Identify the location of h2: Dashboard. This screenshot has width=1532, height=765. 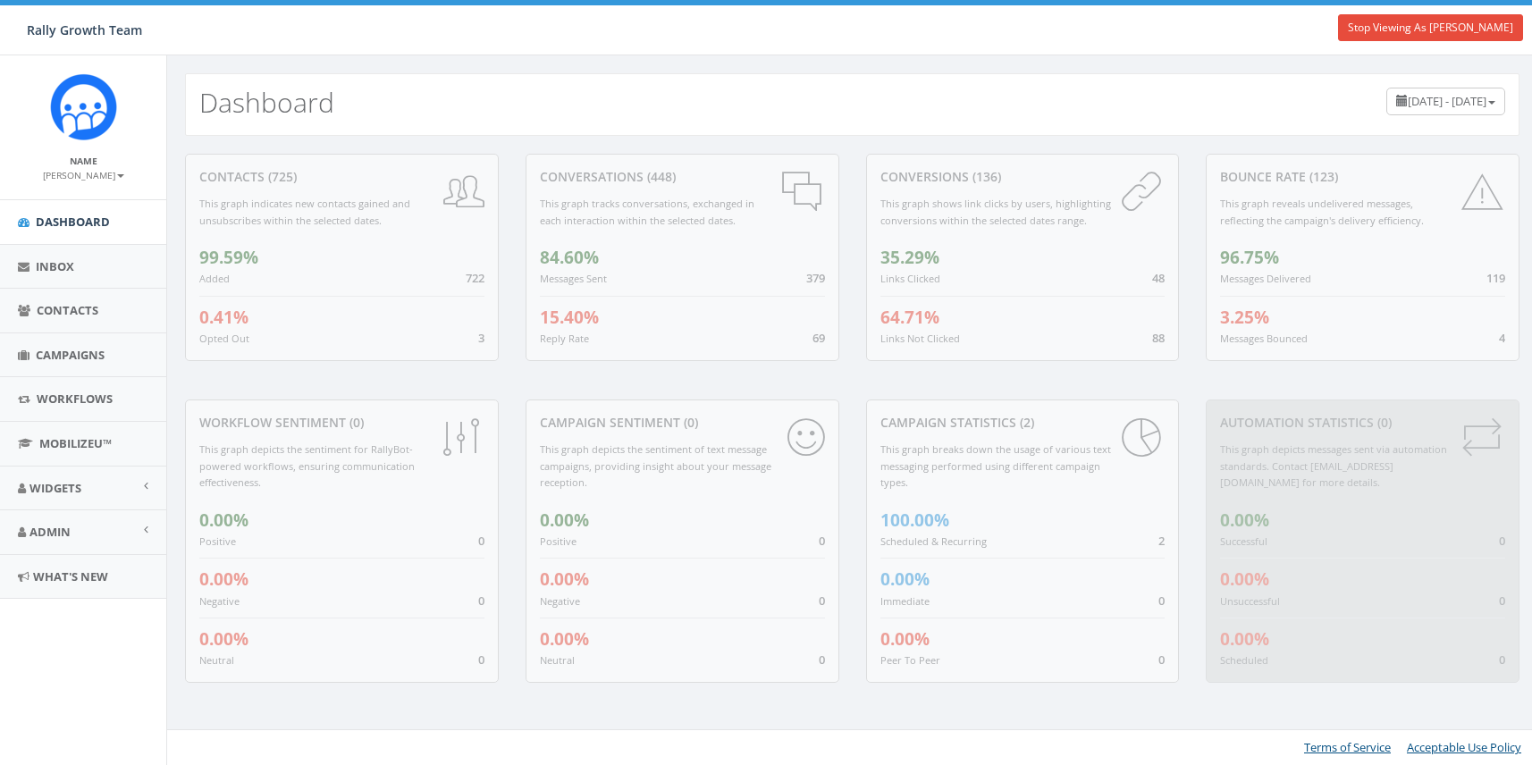
(266, 102).